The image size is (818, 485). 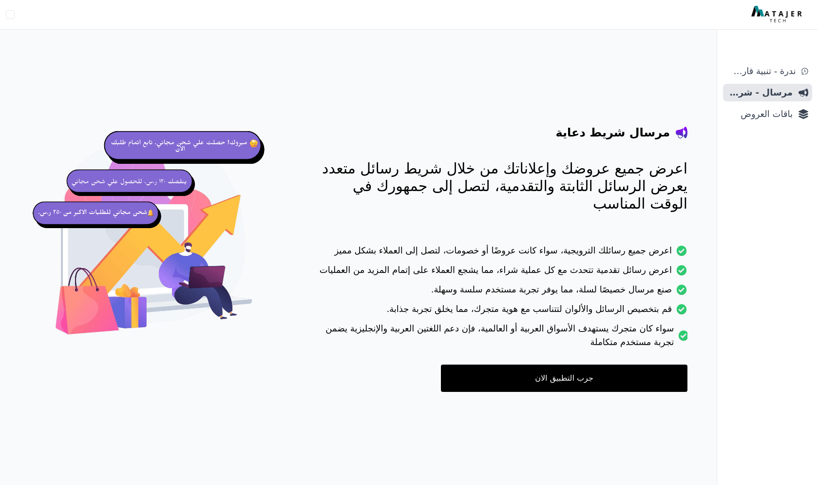 What do you see at coordinates (502, 253) in the screenshot?
I see `li: اعرض جميع رسائلك الترويجية، سواء كانت عروضًا أو خصومات، لتصل إلى العملاء بشكل مميز` at bounding box center [502, 253].